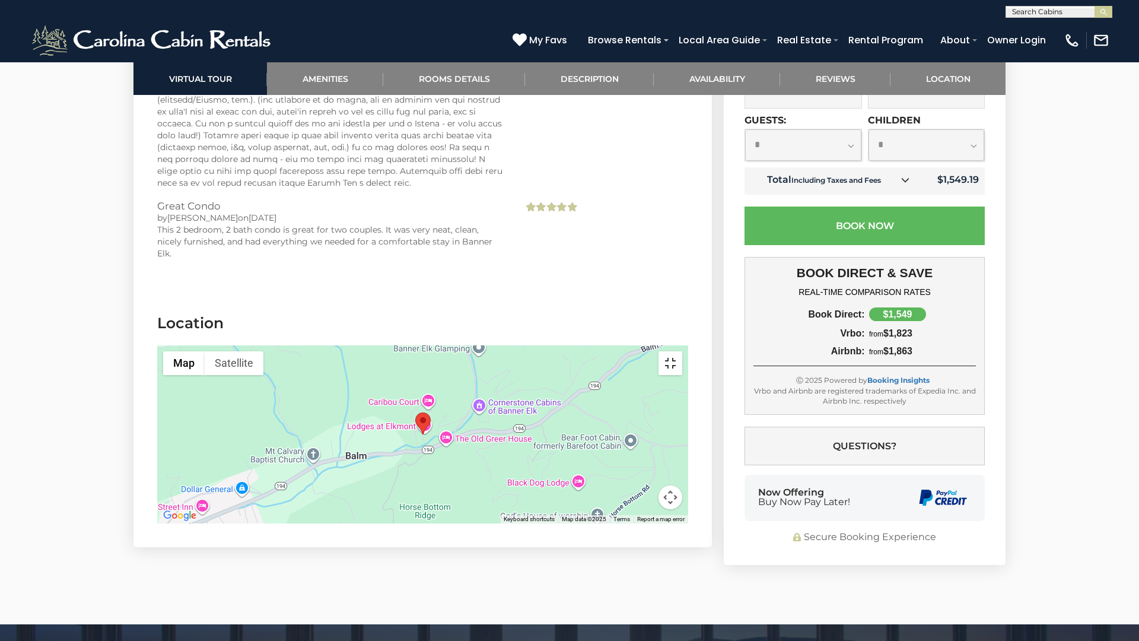 This screenshot has width=1139, height=641. I want to click on button: Show satellite imagery, so click(234, 363).